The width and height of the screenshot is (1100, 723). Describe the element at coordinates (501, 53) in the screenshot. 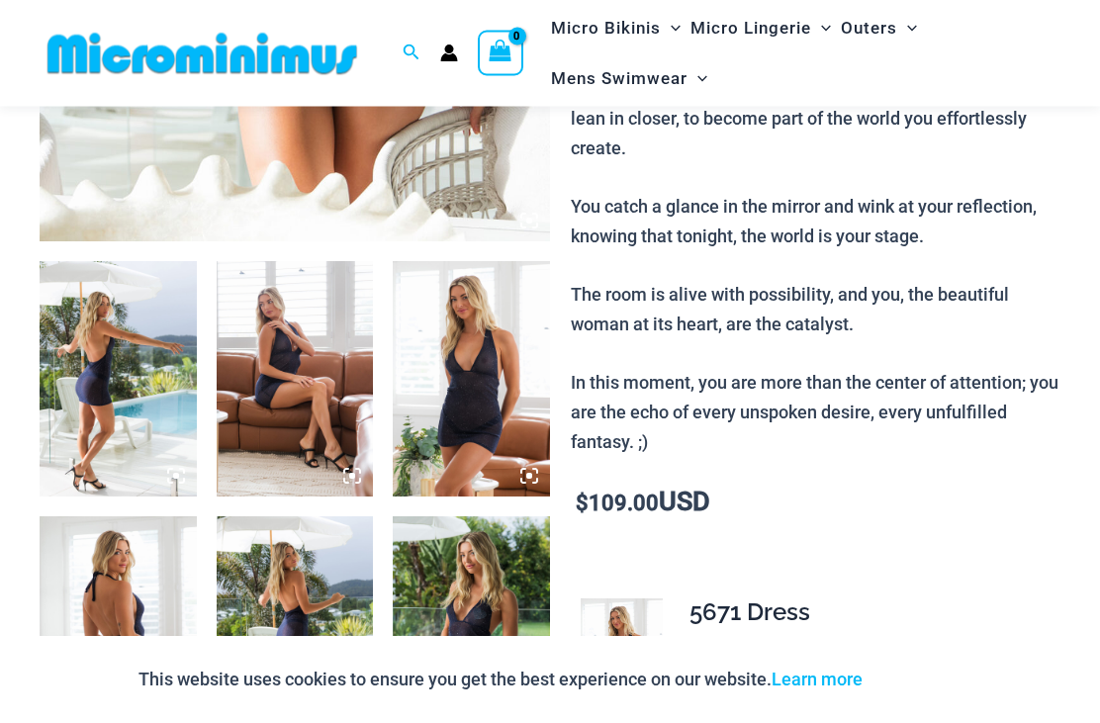

I see `a: View Shopping Cart, empty` at that location.